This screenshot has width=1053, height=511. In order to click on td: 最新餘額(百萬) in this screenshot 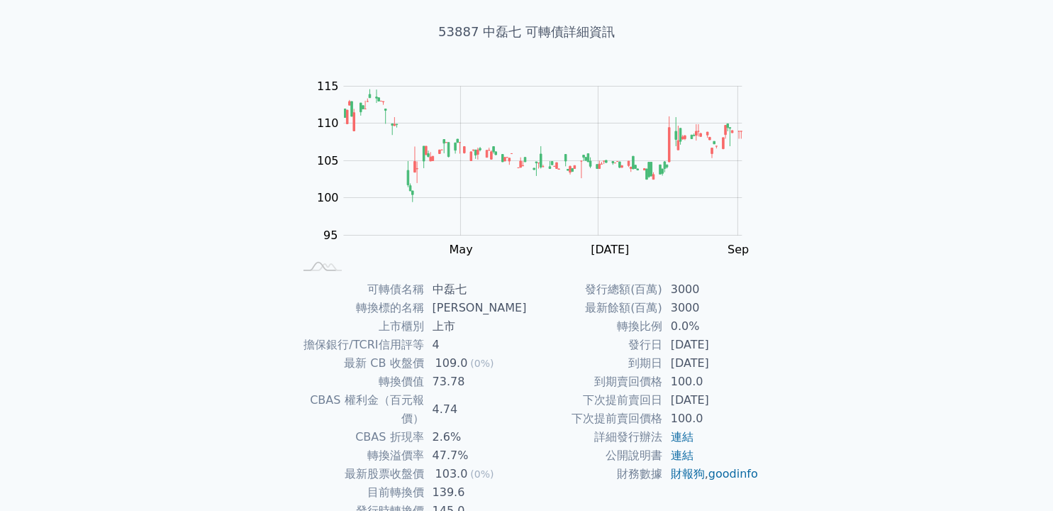, I will do `click(594, 308)`.